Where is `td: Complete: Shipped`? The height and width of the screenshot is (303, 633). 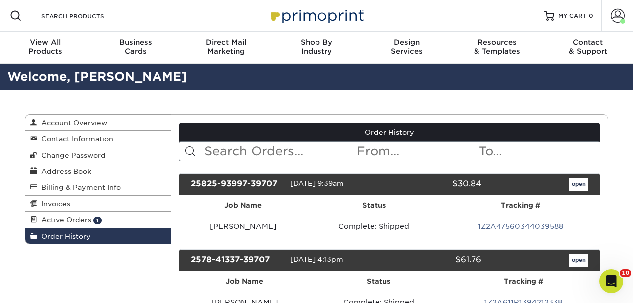
td: Complete: Shipped is located at coordinates (374, 226).